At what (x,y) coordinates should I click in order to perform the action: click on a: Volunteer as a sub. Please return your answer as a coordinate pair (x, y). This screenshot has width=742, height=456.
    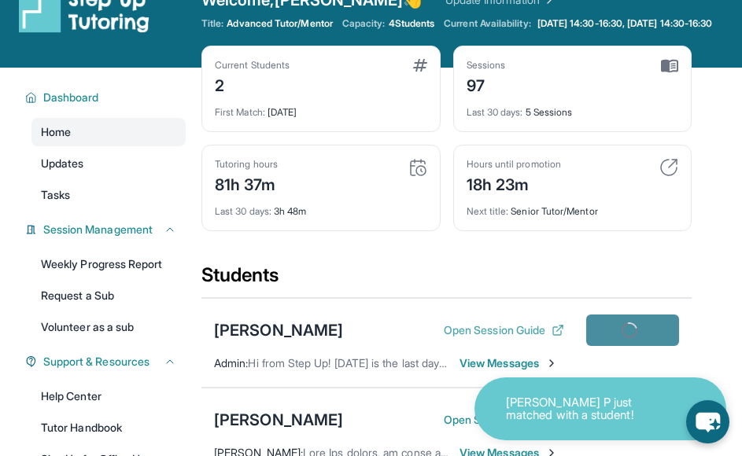
    Looking at the image, I should click on (109, 327).